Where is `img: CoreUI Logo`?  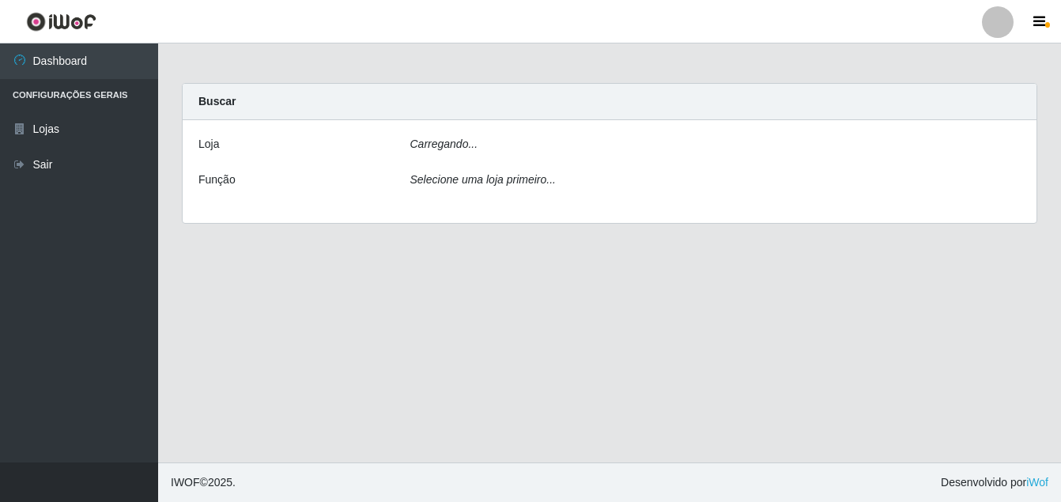
img: CoreUI Logo is located at coordinates (61, 21).